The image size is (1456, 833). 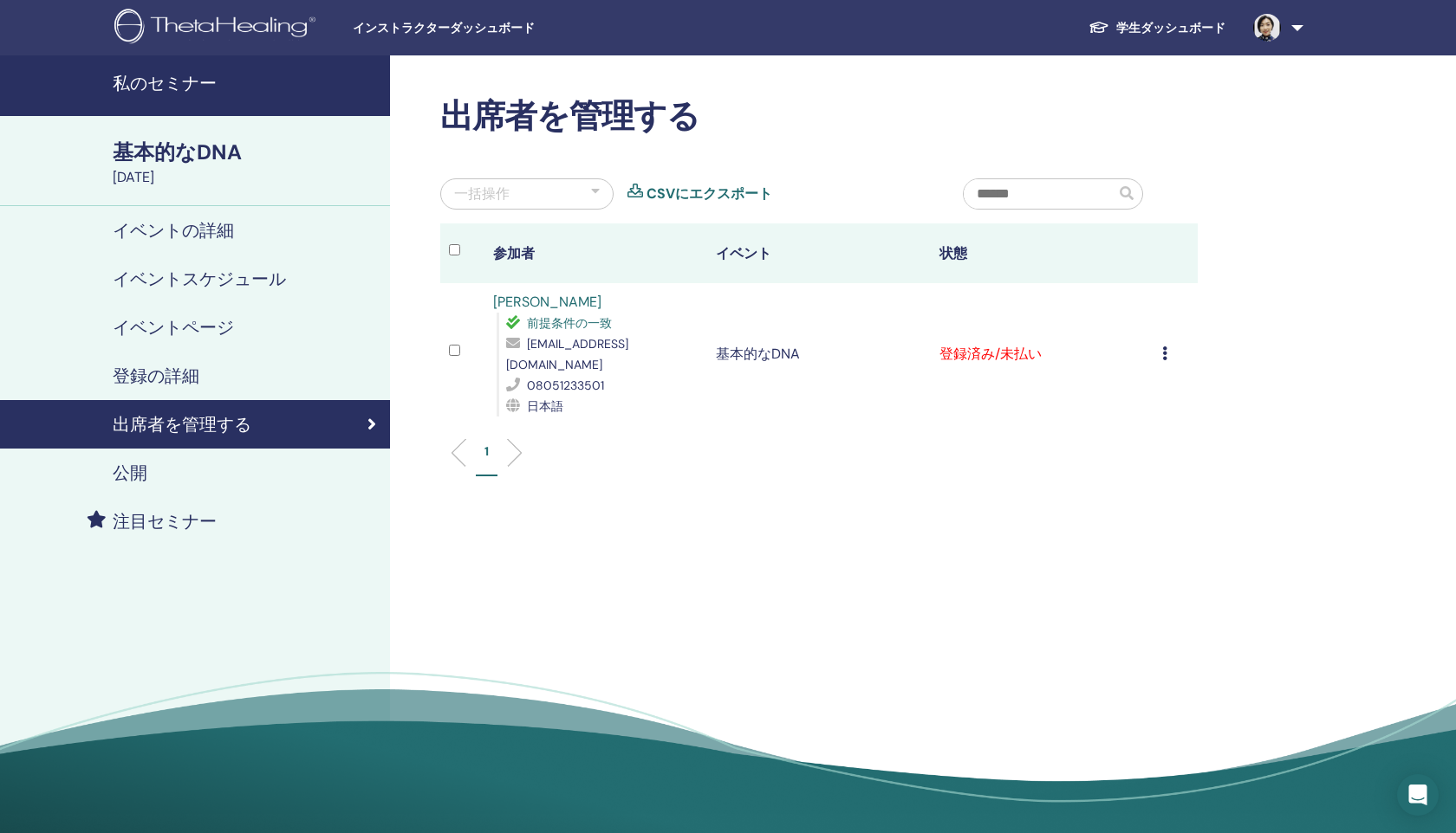 What do you see at coordinates (953, 253) in the screenshot?
I see `font: 状態` at bounding box center [953, 253].